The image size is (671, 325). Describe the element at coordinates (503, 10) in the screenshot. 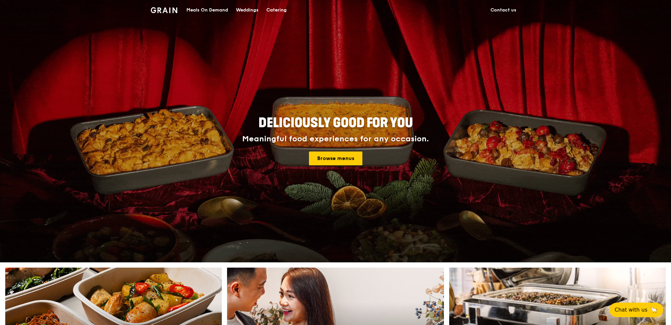

I see `a: Contact us` at that location.